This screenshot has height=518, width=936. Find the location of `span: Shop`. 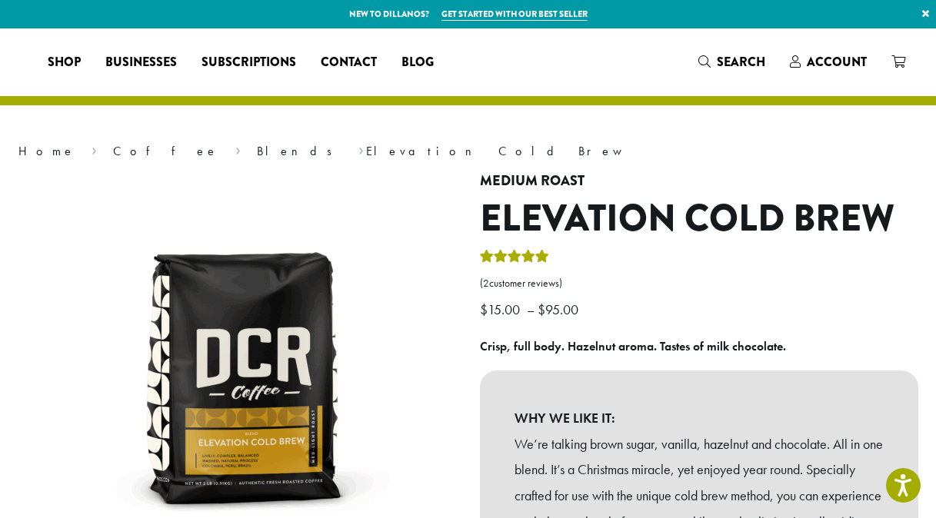

span: Shop is located at coordinates (64, 62).